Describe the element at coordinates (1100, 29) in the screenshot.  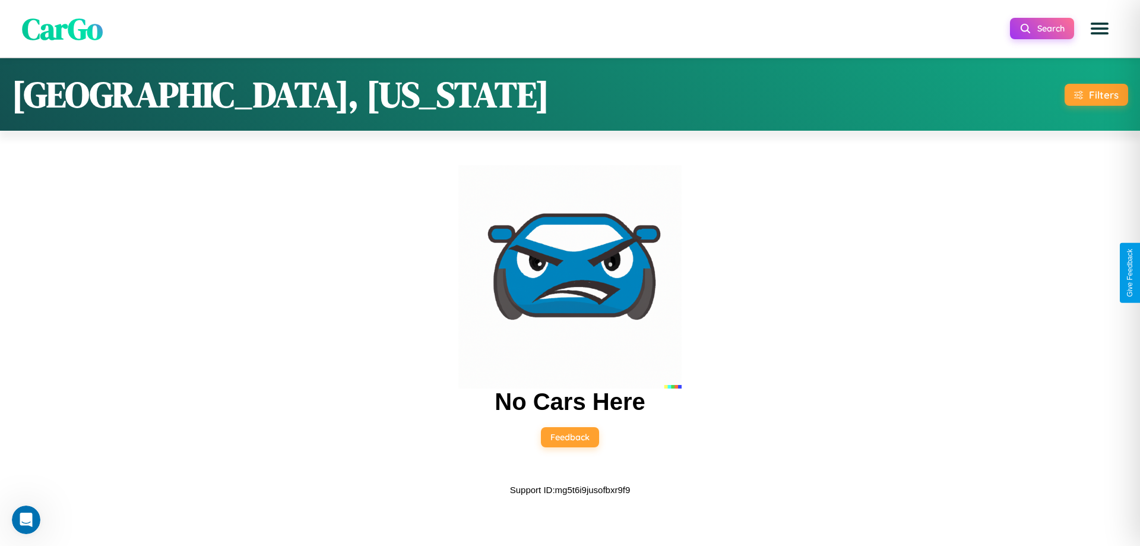
I see `button: Open menu` at that location.